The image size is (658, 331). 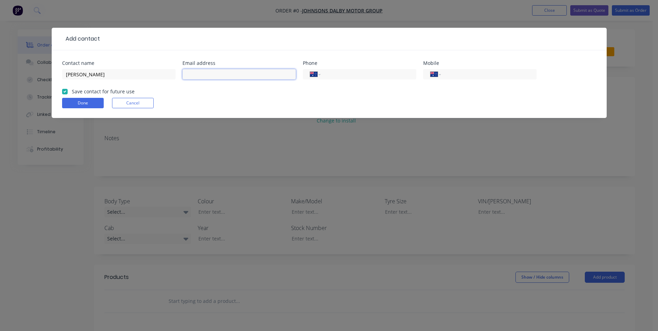 I want to click on div: Mobile, so click(x=480, y=63).